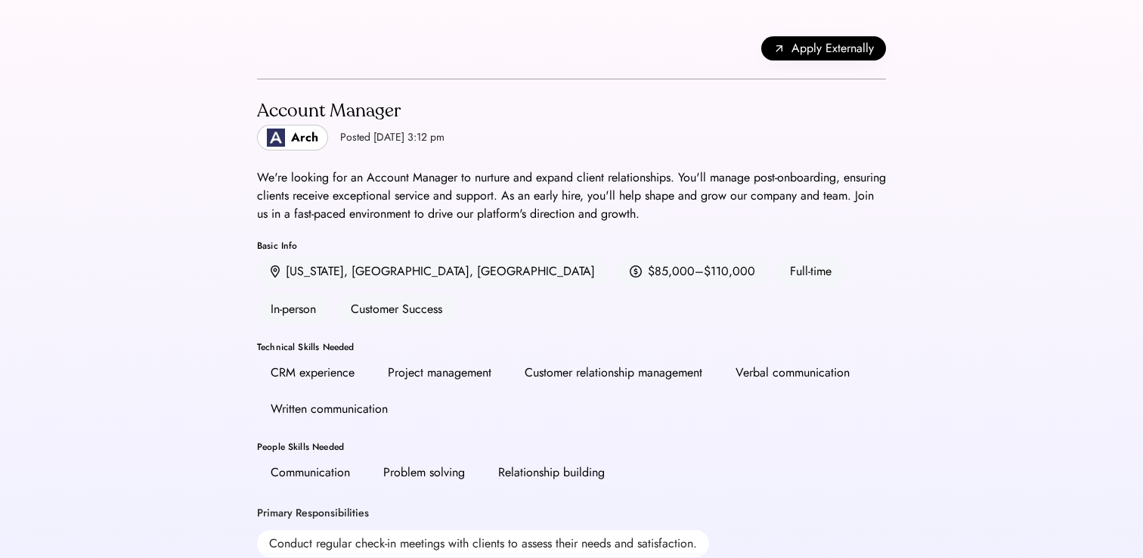 This screenshot has width=1143, height=558. Describe the element at coordinates (810, 271) in the screenshot. I see `div: Full-time` at that location.